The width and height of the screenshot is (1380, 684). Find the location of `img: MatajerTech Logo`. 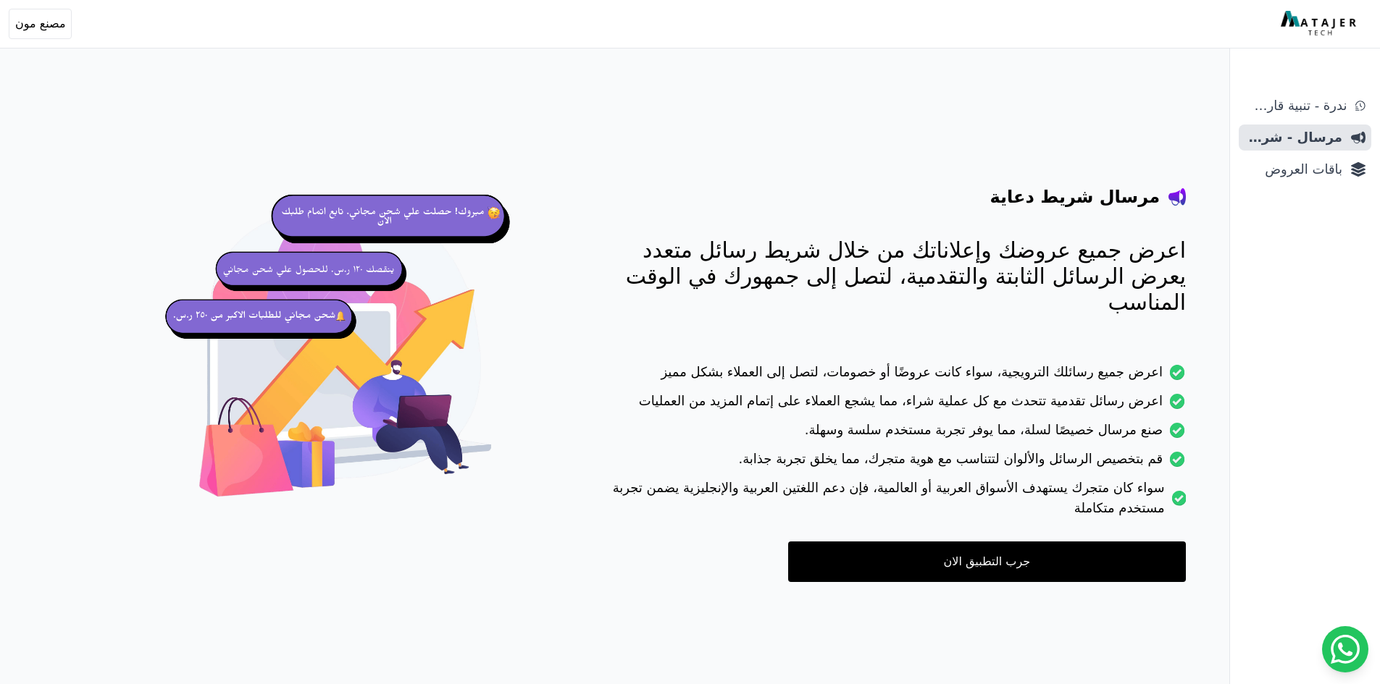

img: MatajerTech Logo is located at coordinates (1320, 24).